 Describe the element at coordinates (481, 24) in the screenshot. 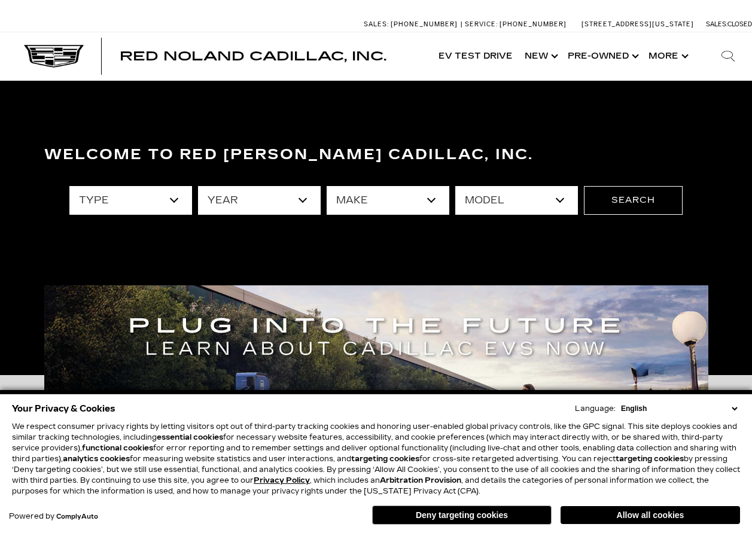

I see `span: Service:` at that location.